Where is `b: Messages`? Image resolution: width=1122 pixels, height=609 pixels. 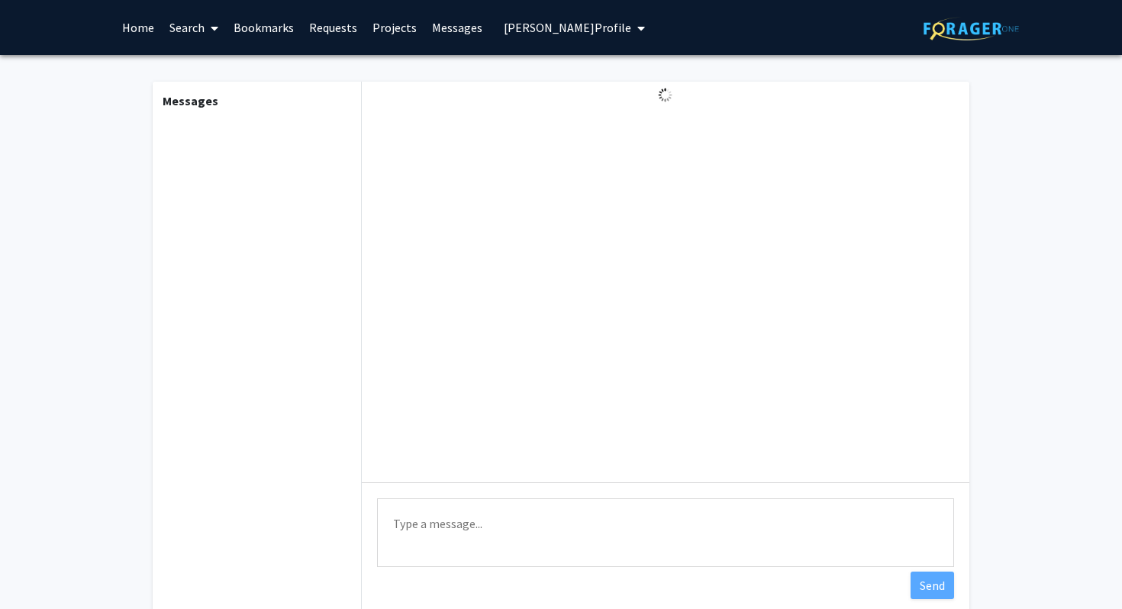
b: Messages is located at coordinates (190, 101).